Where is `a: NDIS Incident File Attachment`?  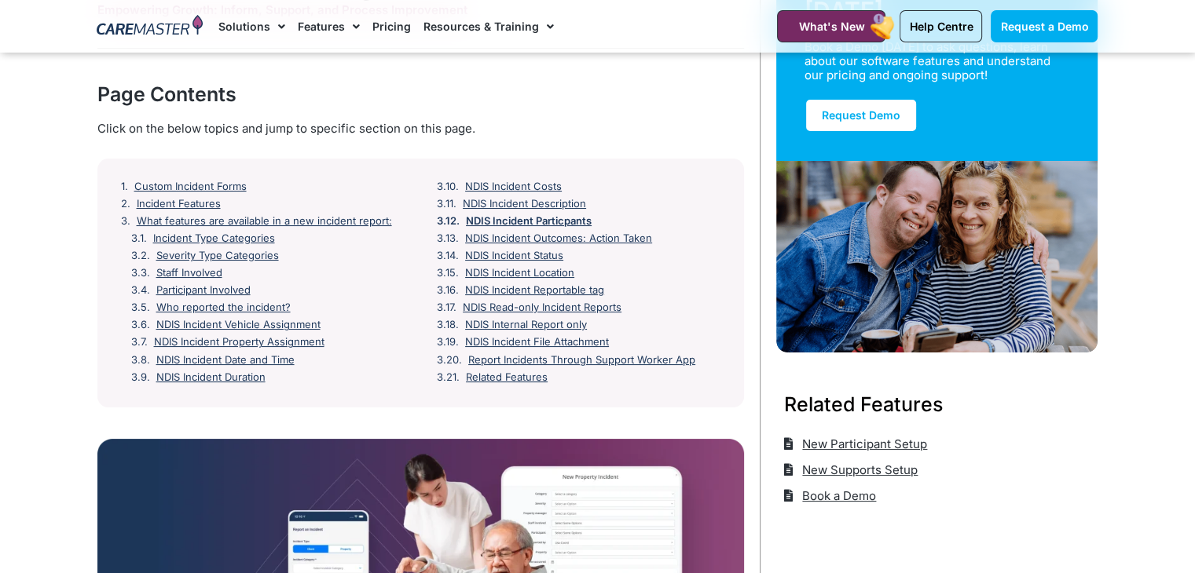 a: NDIS Incident File Attachment is located at coordinates (537, 342).